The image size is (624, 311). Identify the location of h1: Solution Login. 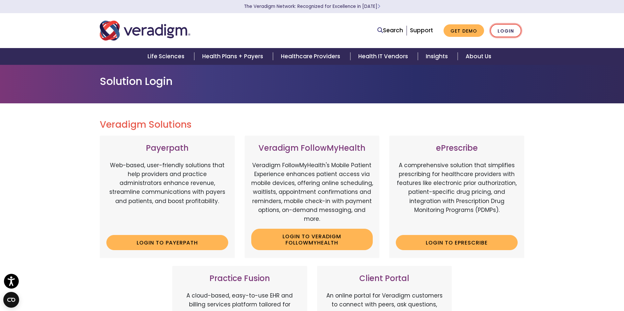
(312, 81).